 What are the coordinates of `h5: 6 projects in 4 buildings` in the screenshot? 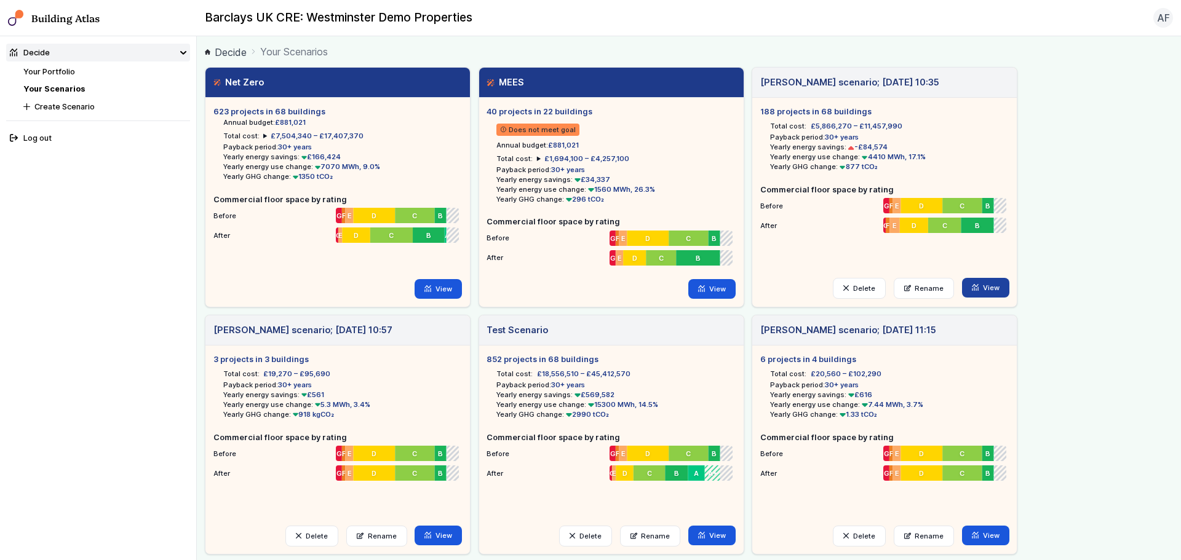 It's located at (884, 359).